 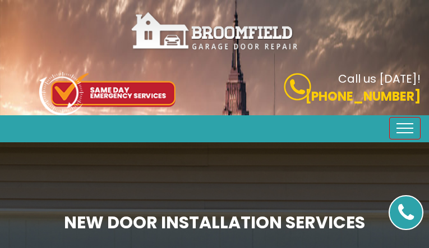 I want to click on img: Broomfield.png, so click(x=215, y=31).